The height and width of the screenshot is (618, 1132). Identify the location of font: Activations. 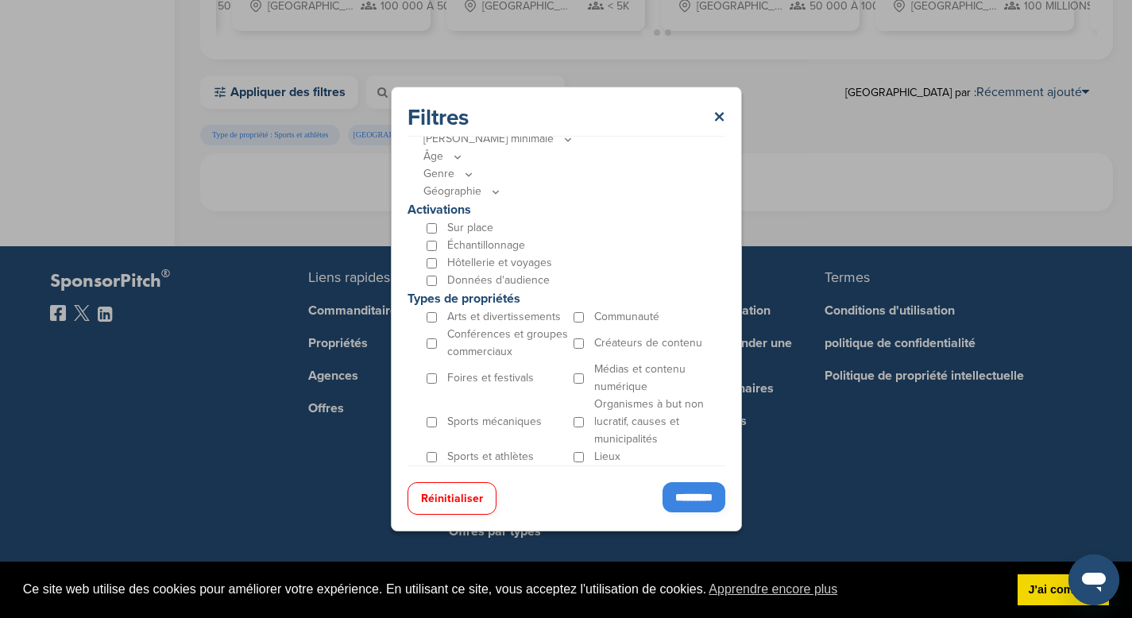
(439, 210).